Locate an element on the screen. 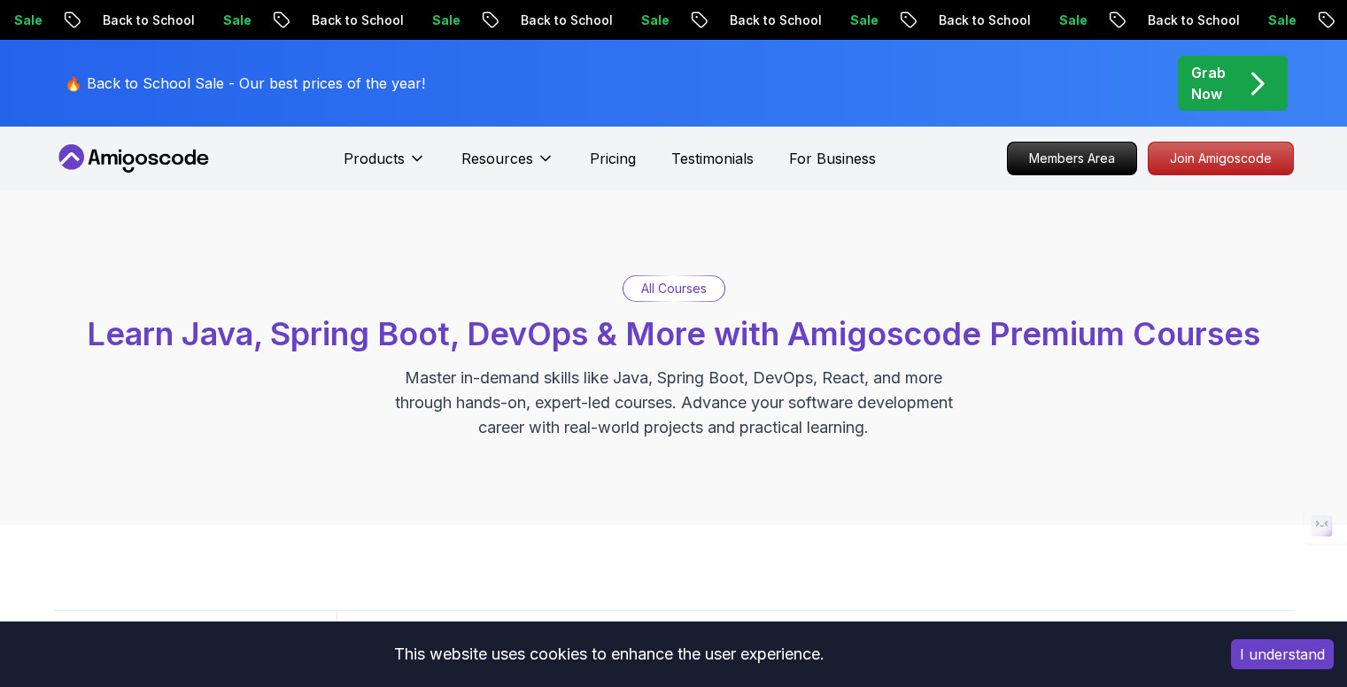 This screenshot has height=687, width=1347. a: Join Amigoscode is located at coordinates (1220, 158).